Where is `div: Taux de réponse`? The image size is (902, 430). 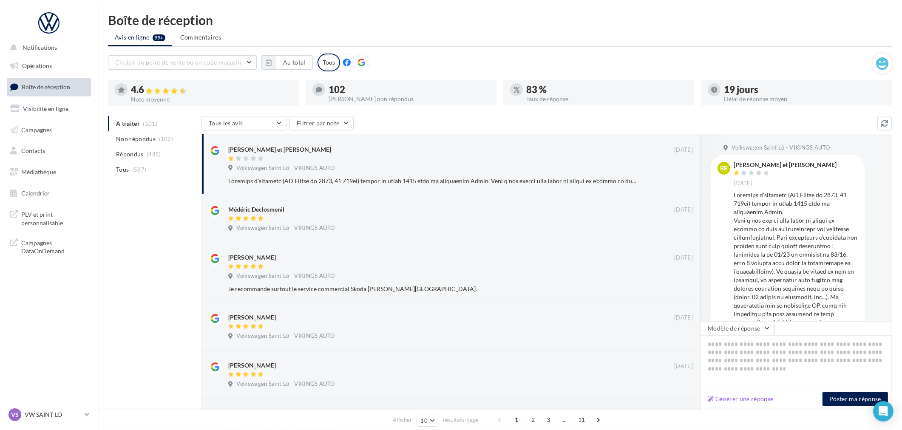
div: Taux de réponse is located at coordinates (607, 99).